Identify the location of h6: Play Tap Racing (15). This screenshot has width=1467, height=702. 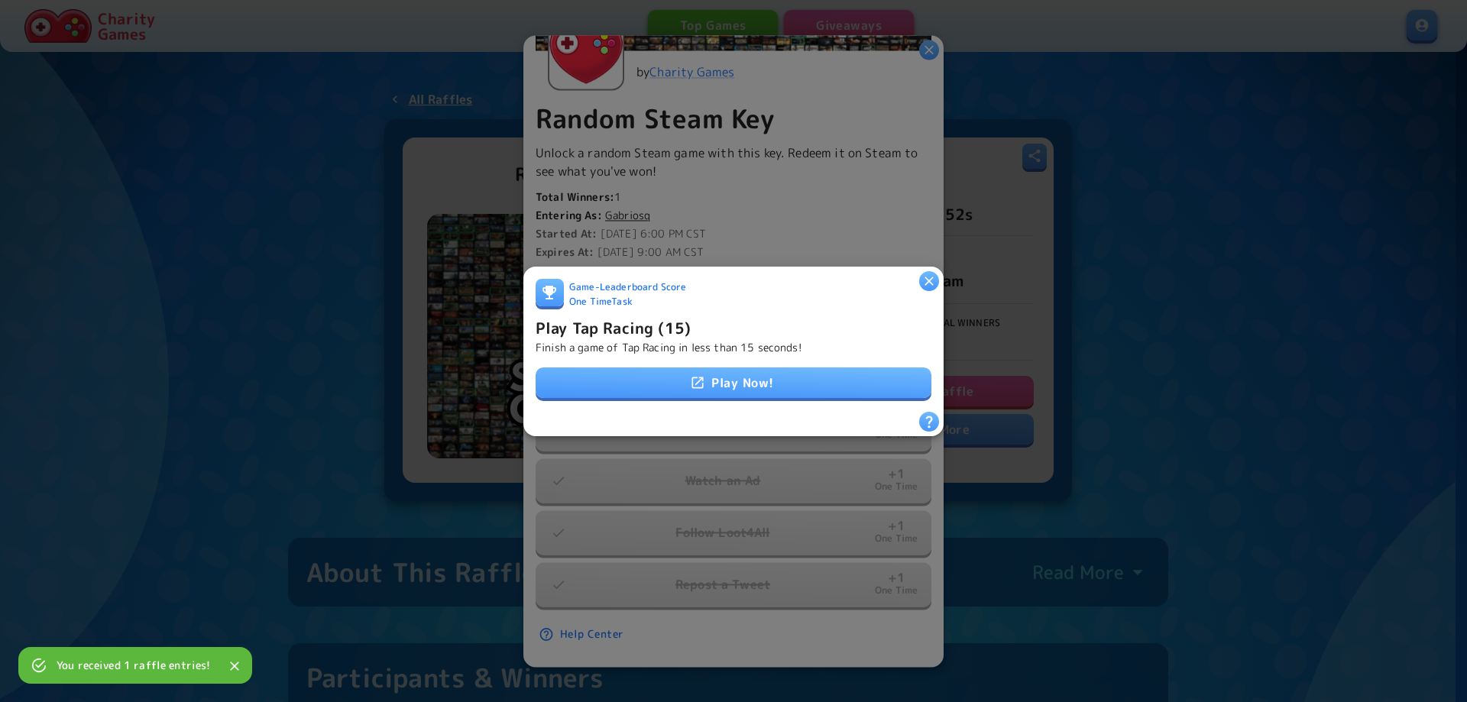
(613, 327).